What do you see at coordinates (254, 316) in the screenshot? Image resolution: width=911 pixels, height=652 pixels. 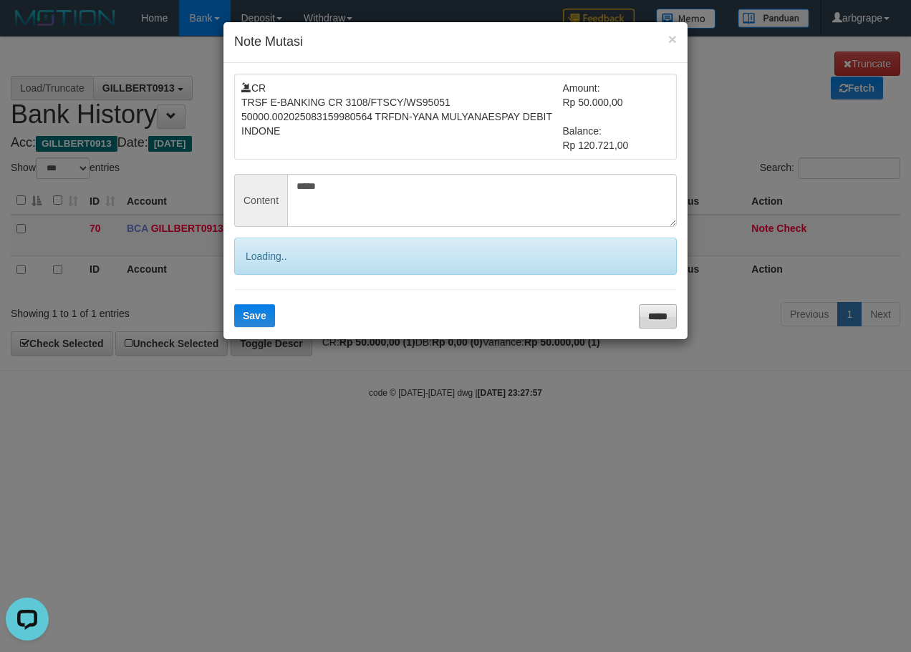 I see `span: Save` at bounding box center [254, 316].